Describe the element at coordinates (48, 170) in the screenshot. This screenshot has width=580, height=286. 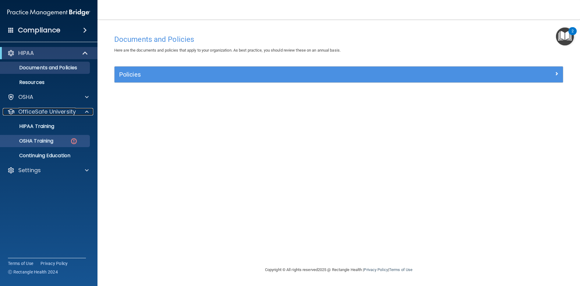
I see `a: Settings` at that location.